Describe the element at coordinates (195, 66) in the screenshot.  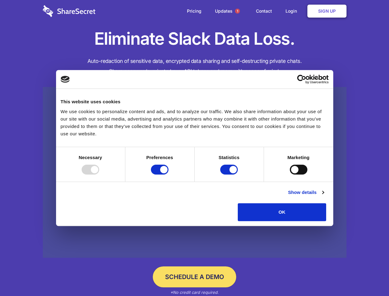
I see `h4: Auto-redaction of sensitive data, encrypted data sharing and self-destructing private chats. Shar...` at that location.